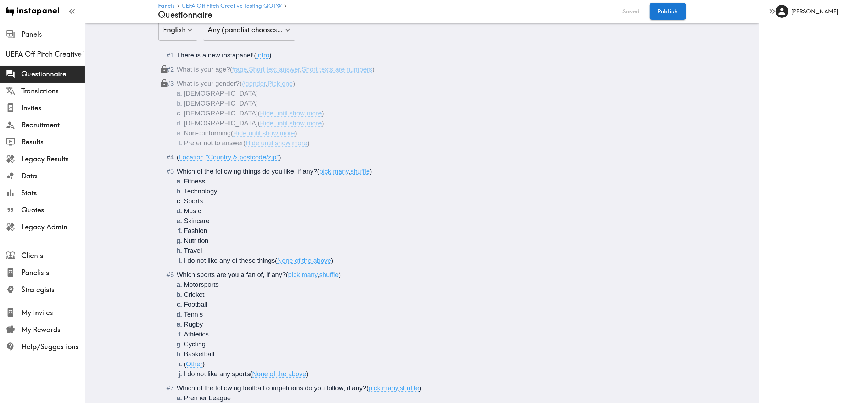 This screenshot has height=403, width=844. I want to click on span: Recruitment, so click(53, 125).